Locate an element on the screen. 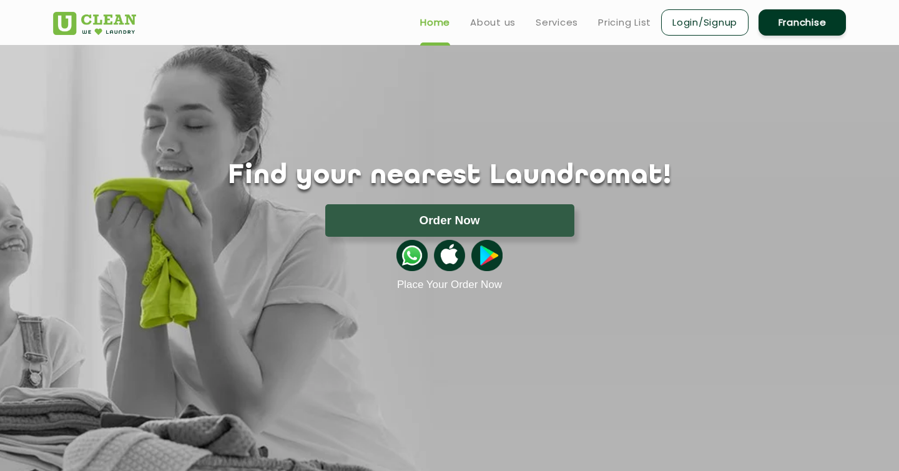 The width and height of the screenshot is (899, 471). button: Order Now is located at coordinates (450, 220).